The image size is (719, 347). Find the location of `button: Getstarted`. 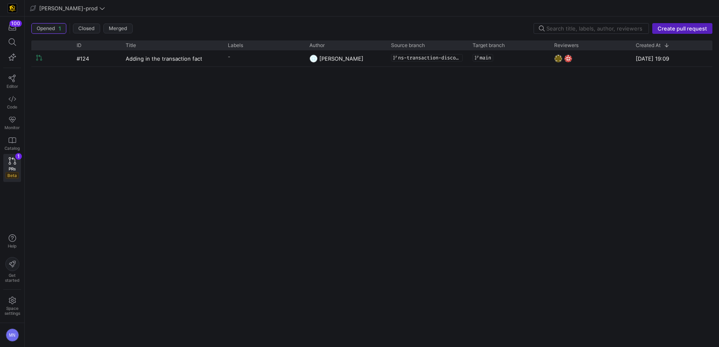

button: Getstarted is located at coordinates (12, 270).